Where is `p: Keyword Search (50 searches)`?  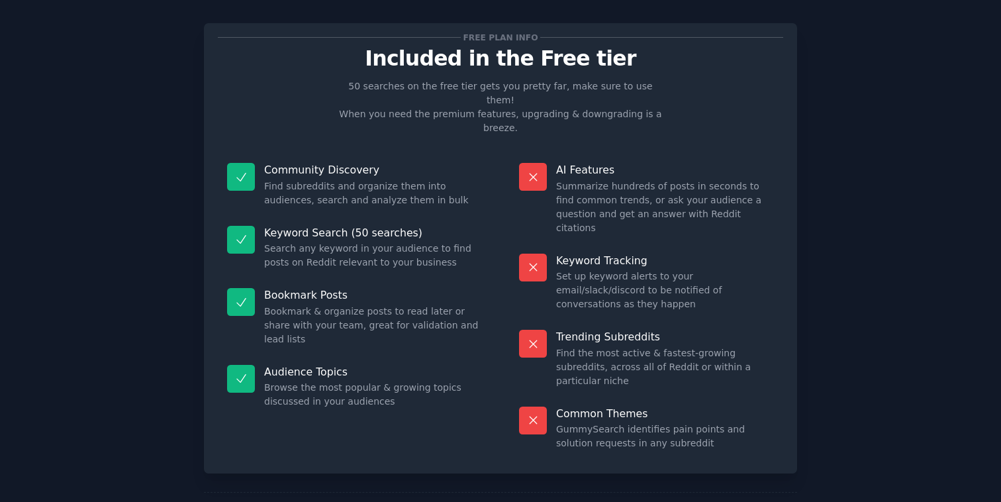 p: Keyword Search (50 searches) is located at coordinates (373, 232).